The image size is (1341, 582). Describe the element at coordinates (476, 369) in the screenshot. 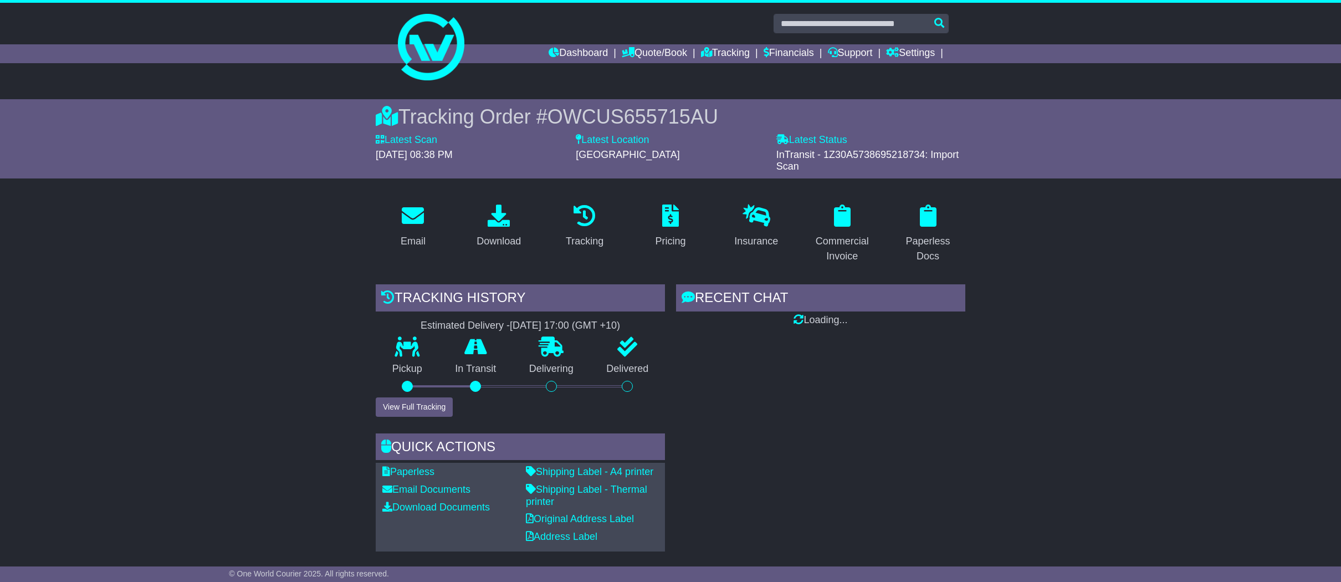

I see `p: In Transit` at that location.